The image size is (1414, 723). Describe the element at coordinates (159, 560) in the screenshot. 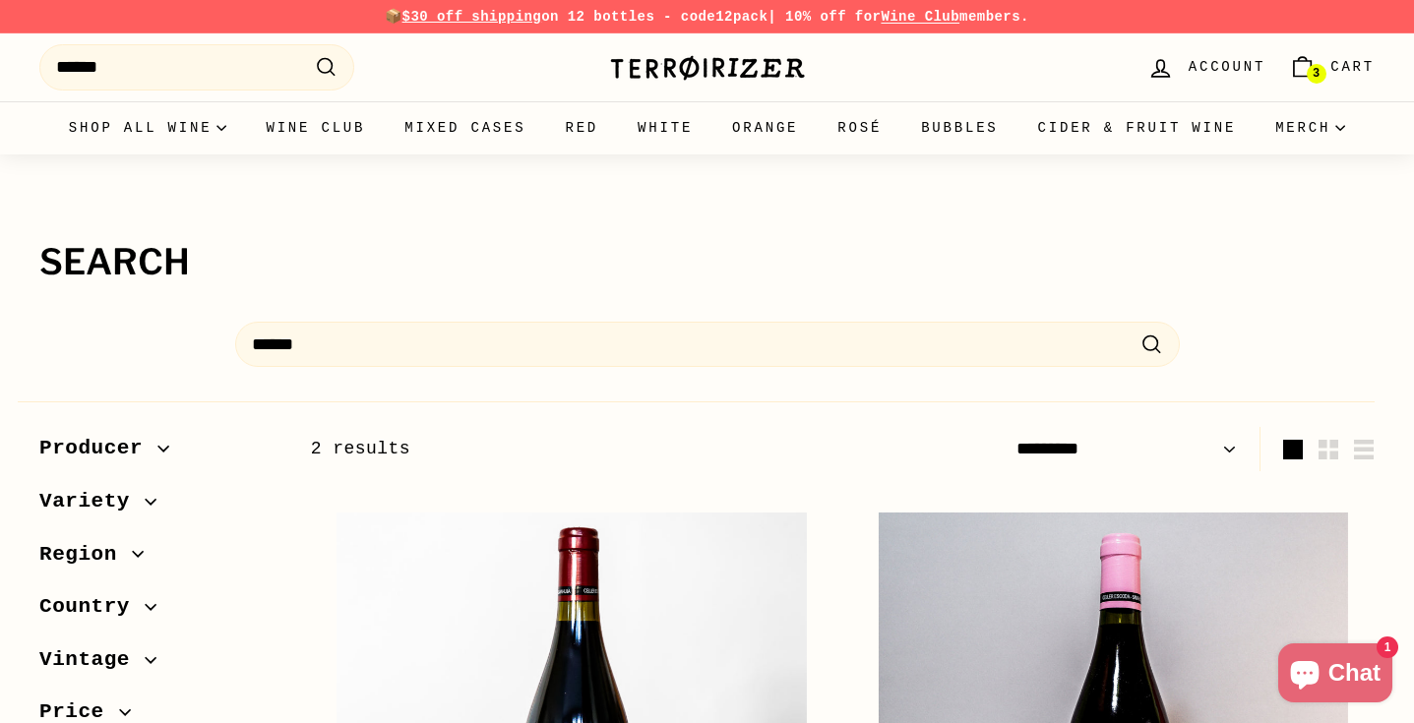

I see `button: Region` at that location.